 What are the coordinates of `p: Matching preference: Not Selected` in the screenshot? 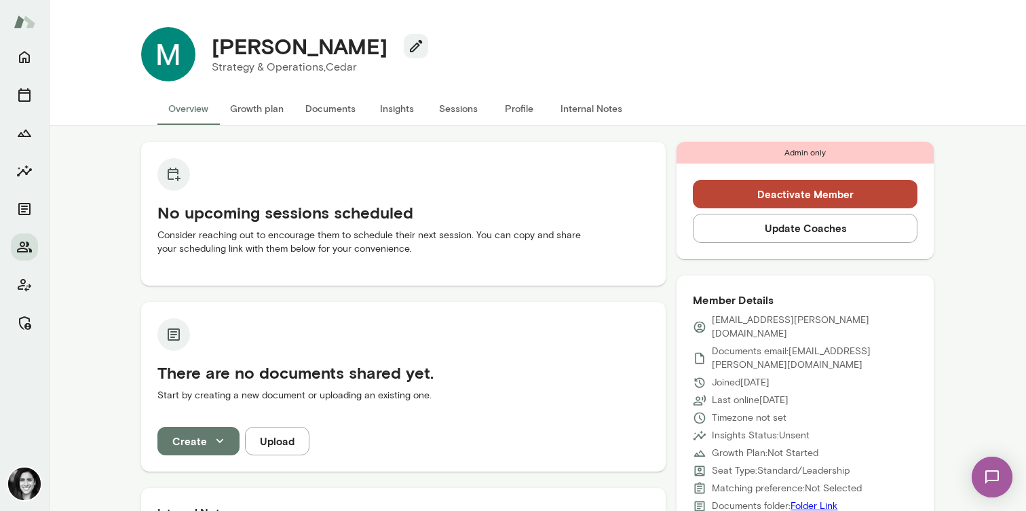 It's located at (786, 489).